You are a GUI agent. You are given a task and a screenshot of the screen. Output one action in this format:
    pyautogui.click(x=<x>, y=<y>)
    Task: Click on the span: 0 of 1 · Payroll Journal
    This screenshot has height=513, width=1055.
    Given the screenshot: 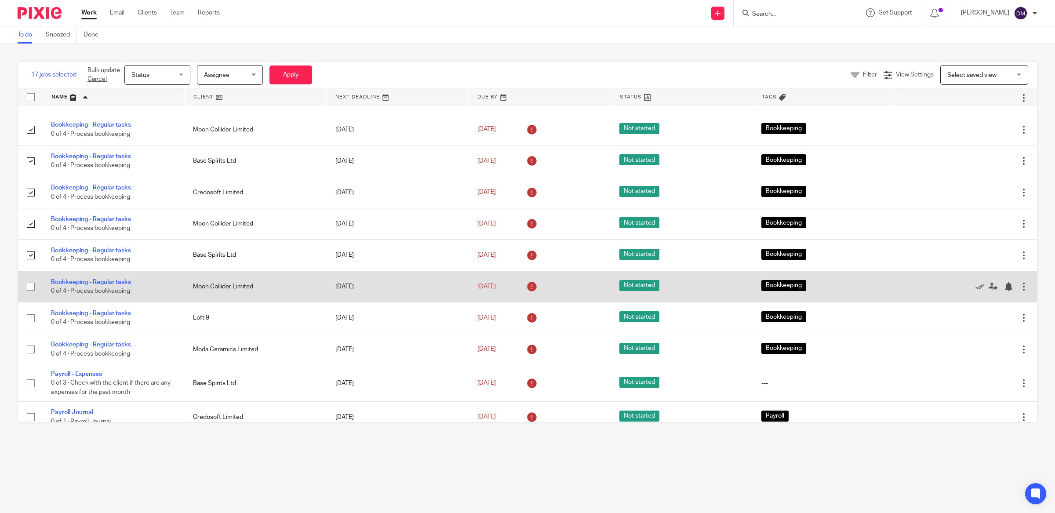 What is the action you would take?
    pyautogui.click(x=81, y=421)
    